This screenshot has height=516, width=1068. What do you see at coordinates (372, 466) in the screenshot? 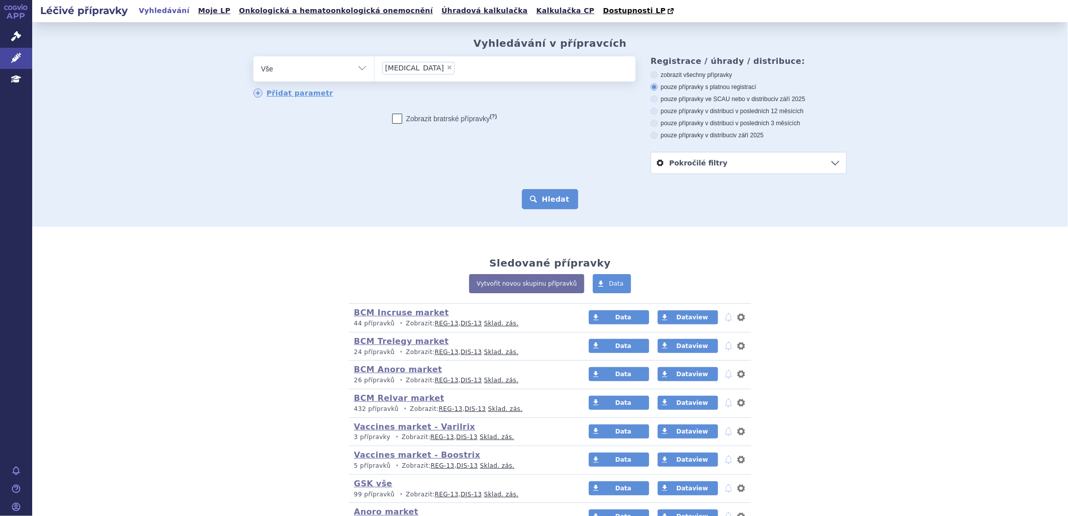
I see `span: 5 přípravků` at bounding box center [372, 466].